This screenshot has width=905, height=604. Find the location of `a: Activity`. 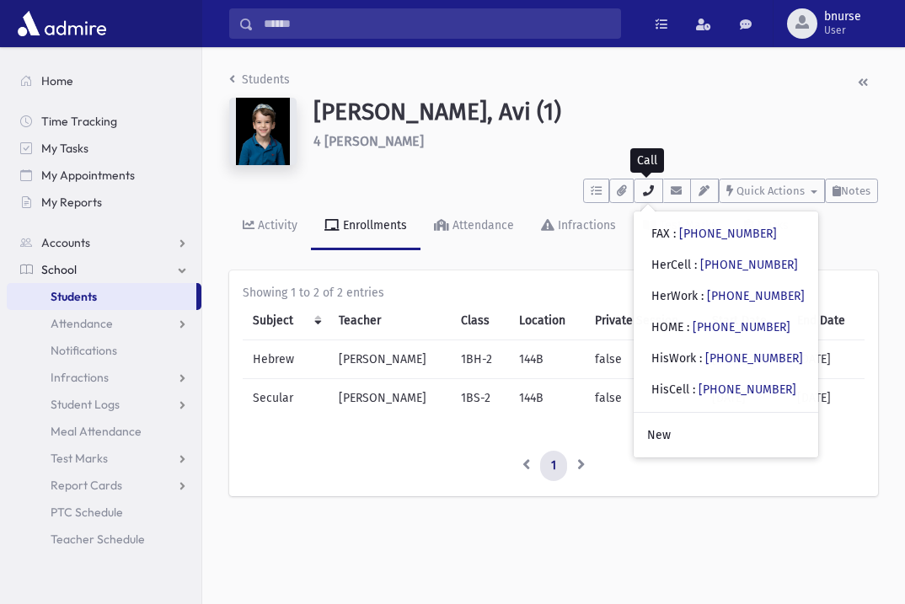

a: Activity is located at coordinates (270, 227).